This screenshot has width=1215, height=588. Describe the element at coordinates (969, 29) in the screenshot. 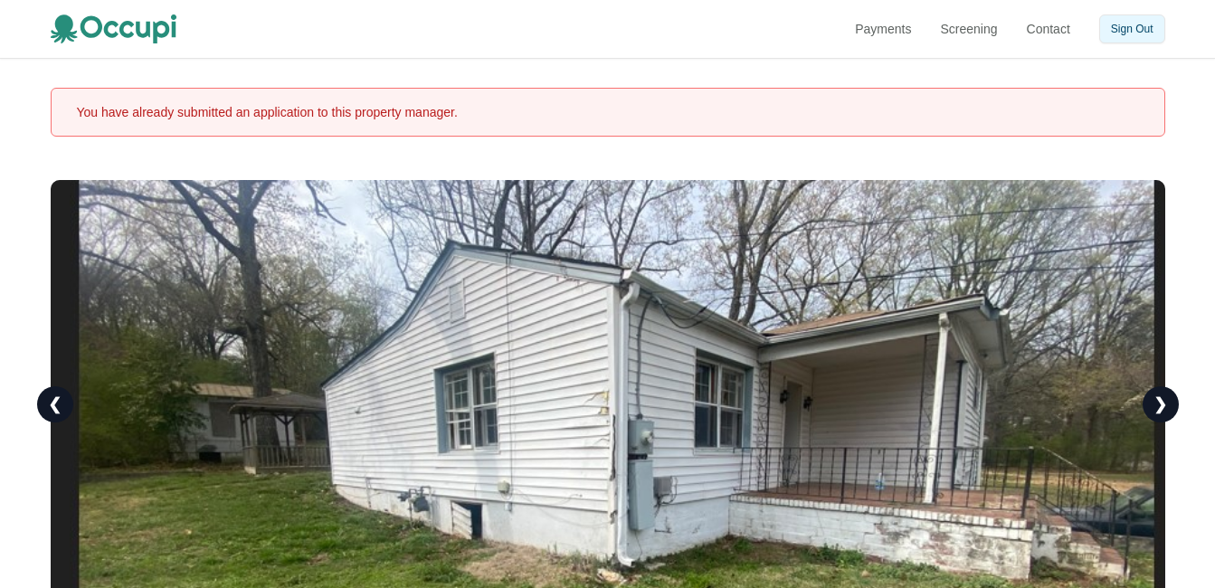

I see `a: Screening` at that location.